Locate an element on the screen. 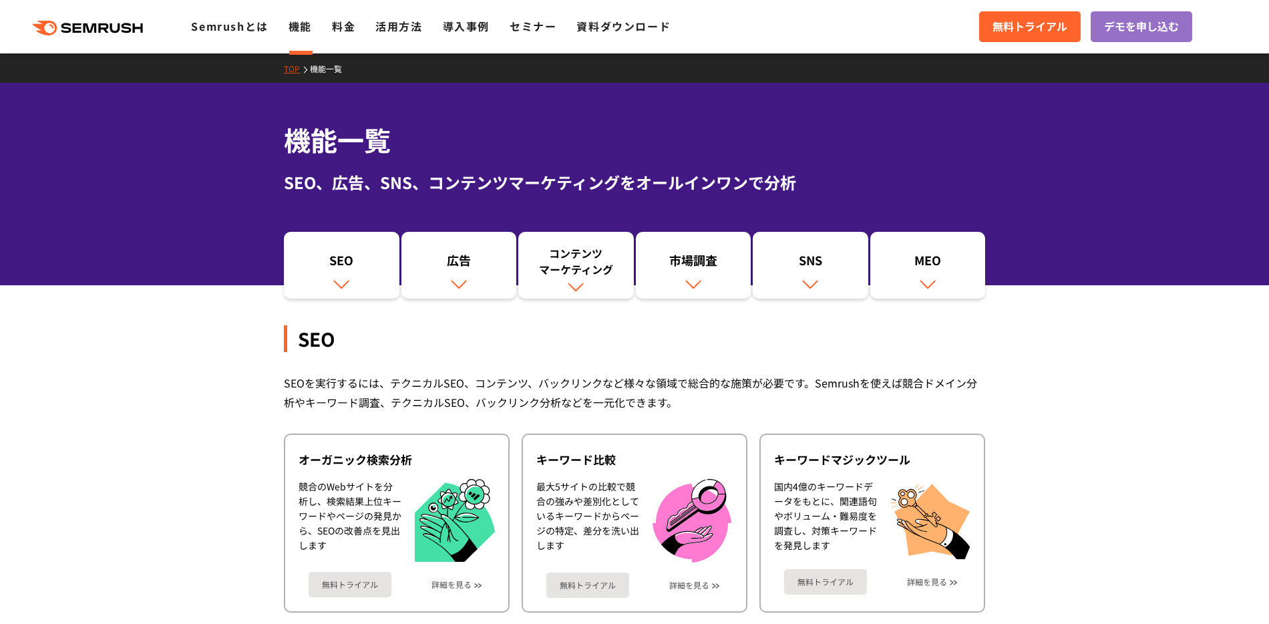 The image size is (1269, 624). div: 競合のWebサイトを分析し、検索結果上位キーワードやページの発見から、SEOの改善点を見出します is located at coordinates (350, 520).